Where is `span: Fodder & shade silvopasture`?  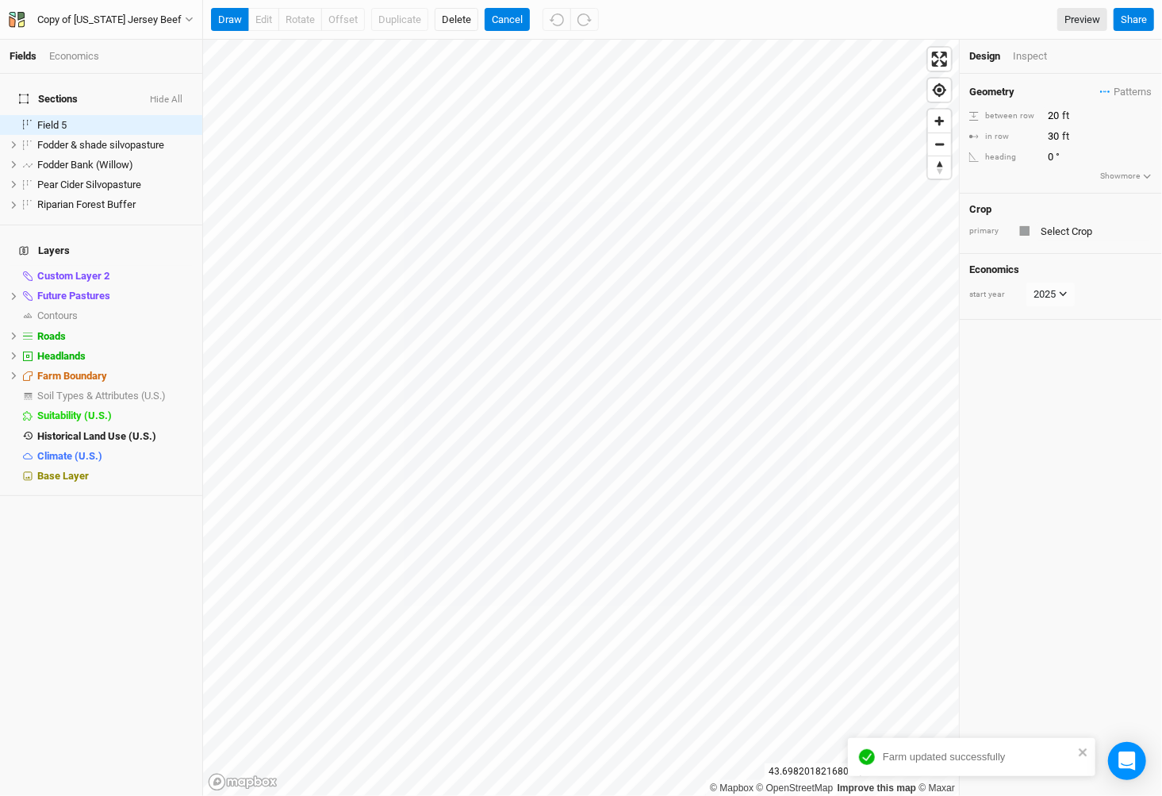 span: Fodder & shade silvopasture is located at coordinates (101, 144).